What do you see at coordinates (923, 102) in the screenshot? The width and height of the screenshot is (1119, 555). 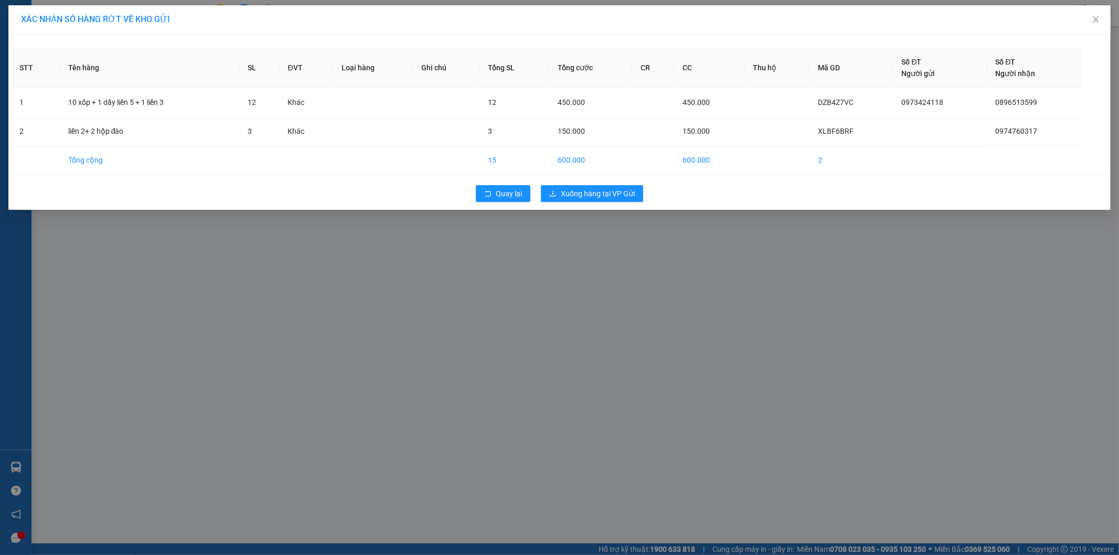 I see `span: 0973424118` at bounding box center [923, 102].